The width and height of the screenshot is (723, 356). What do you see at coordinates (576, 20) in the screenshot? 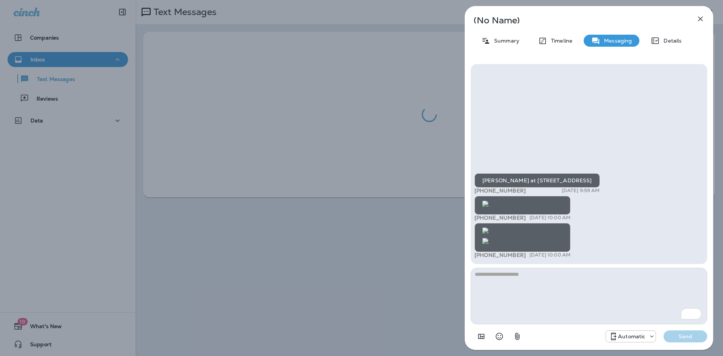
I see `p: (No Name)` at bounding box center [576, 20].